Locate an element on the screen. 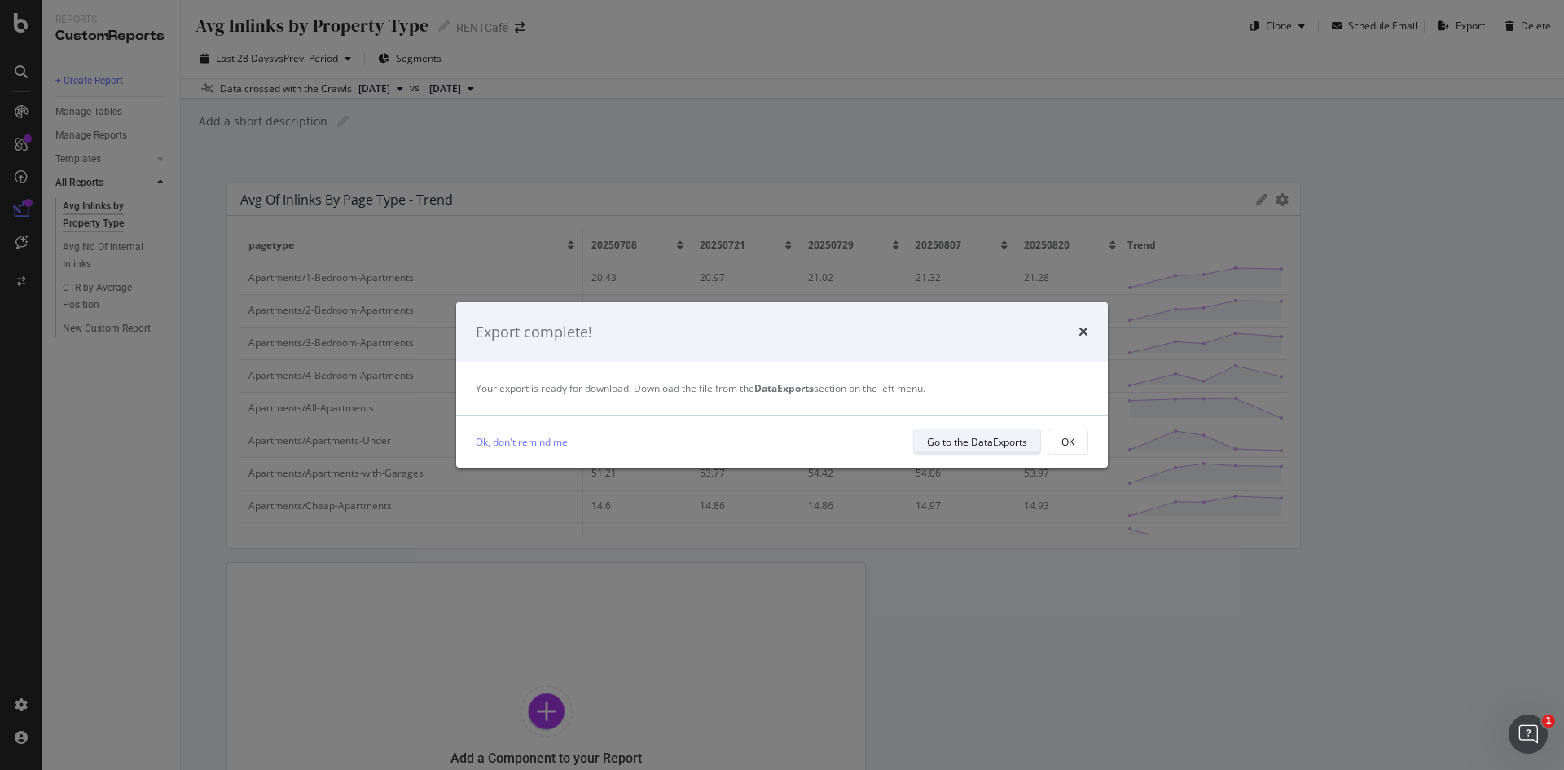 The image size is (1564, 770). strong: DataExports is located at coordinates (783, 388).